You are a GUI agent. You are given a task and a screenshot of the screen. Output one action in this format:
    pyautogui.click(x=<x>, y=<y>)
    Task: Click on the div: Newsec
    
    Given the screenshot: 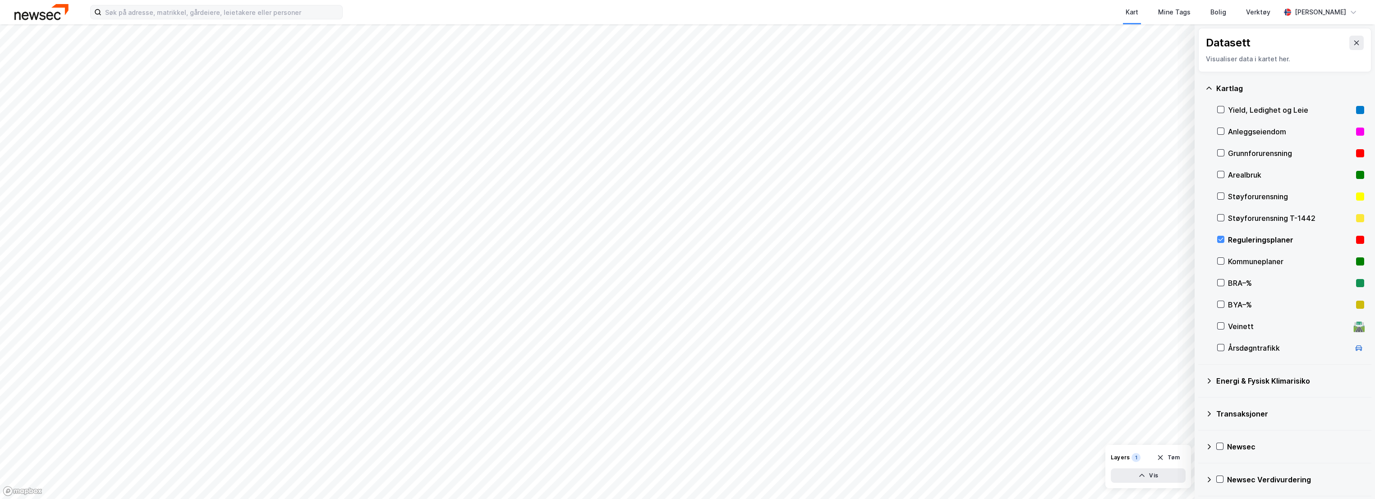 What is the action you would take?
    pyautogui.click(x=1296, y=447)
    